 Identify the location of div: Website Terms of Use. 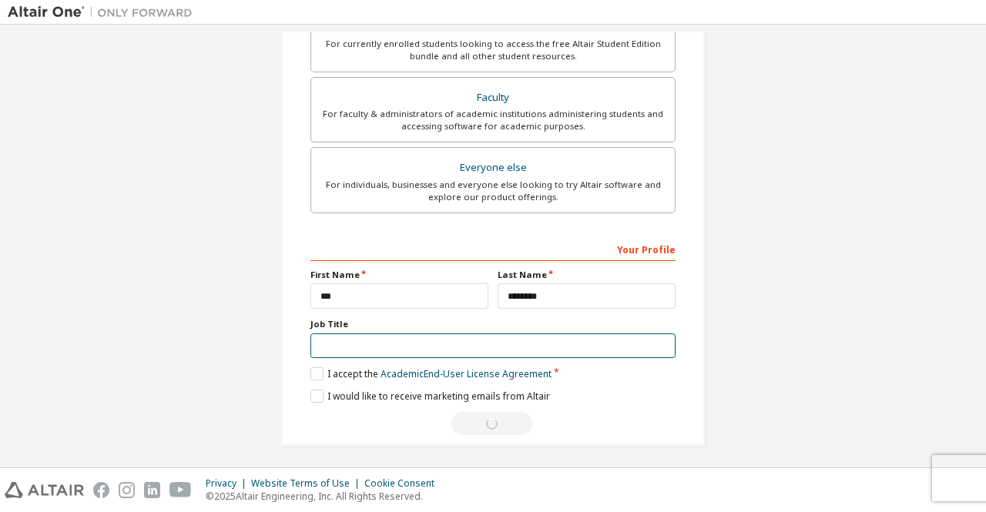
(307, 484).